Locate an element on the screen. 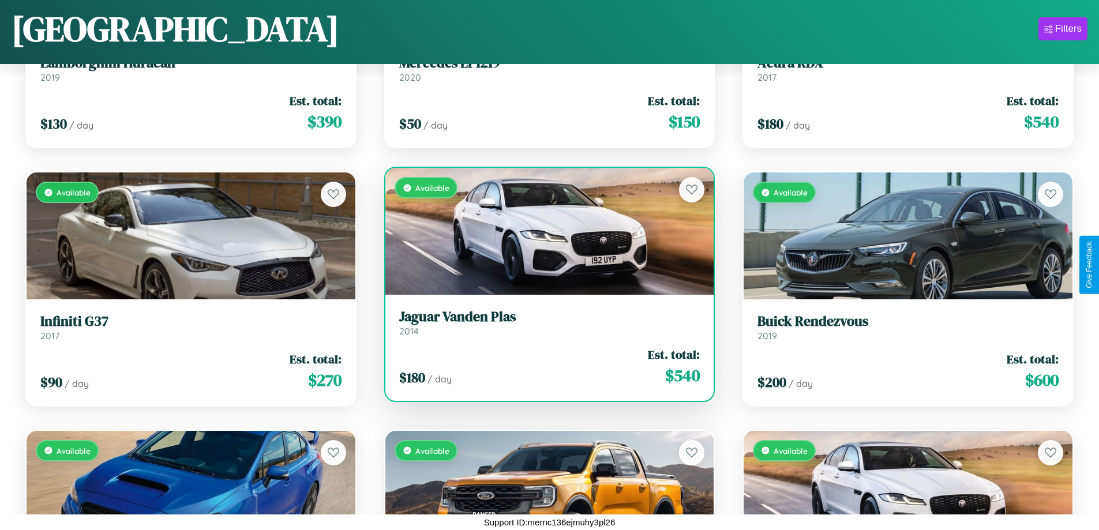 The image size is (1099, 530). p: Support ID: mernc136ejmuhy3pl26 is located at coordinates (550, 522).